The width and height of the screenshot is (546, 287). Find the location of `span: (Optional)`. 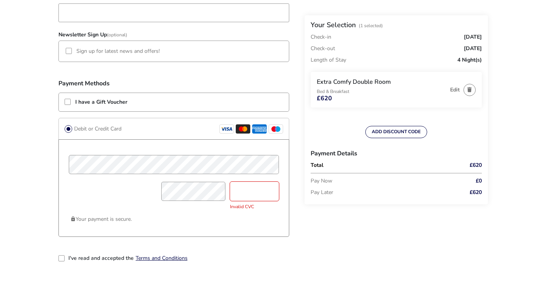

span: (Optional) is located at coordinates (117, 35).